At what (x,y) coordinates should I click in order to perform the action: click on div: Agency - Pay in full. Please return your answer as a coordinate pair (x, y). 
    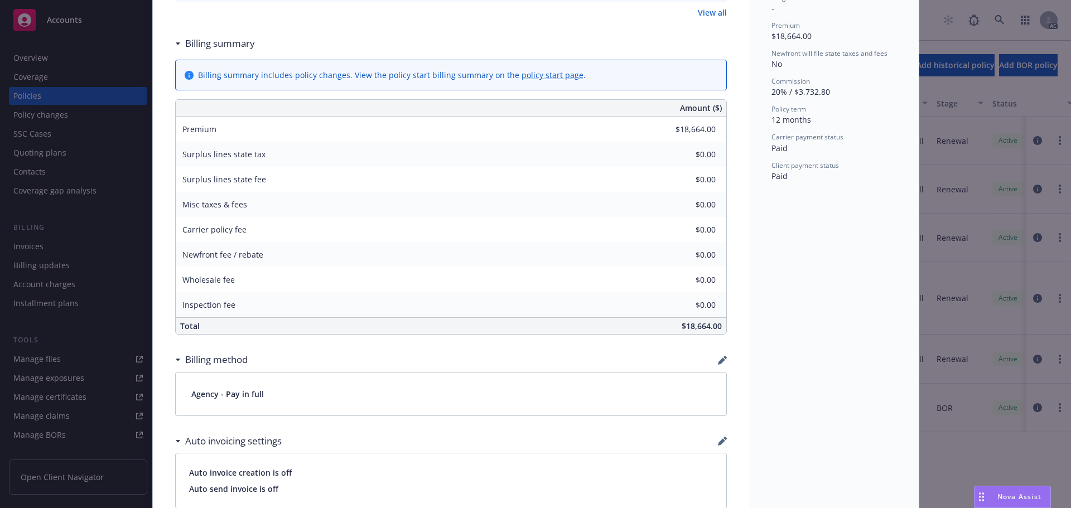
    Looking at the image, I should click on (451, 394).